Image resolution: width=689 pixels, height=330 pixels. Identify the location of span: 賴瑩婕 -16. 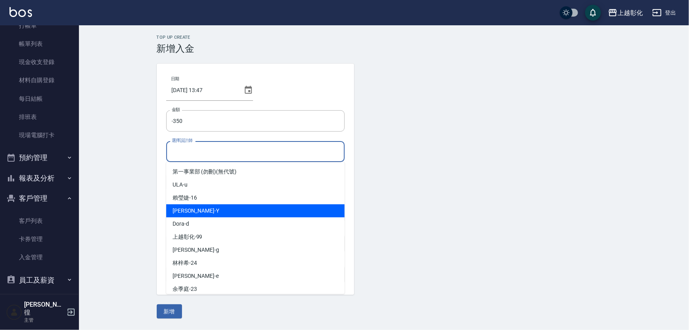
(185, 198).